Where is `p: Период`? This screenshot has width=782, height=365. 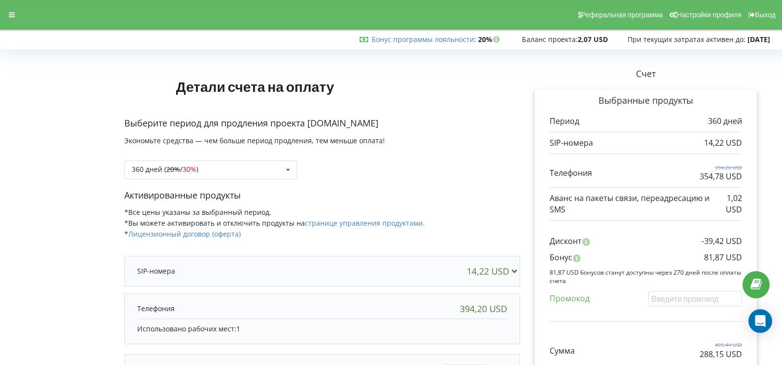
p: Период is located at coordinates (565, 121).